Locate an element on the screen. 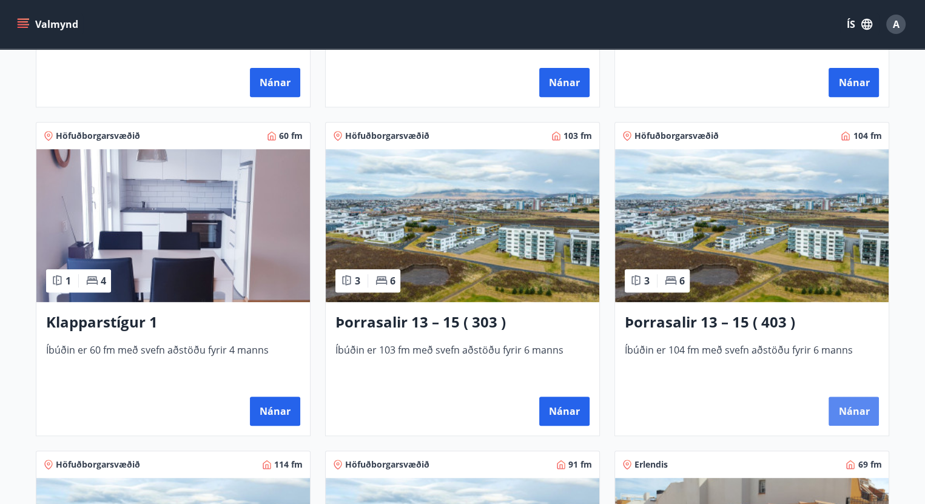  h3: Þorrasalir 13 – 15 ( 303 ) is located at coordinates (462, 323).